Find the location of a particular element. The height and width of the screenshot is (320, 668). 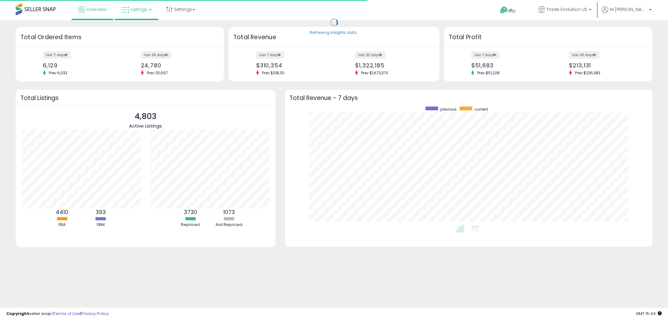

div: $1,322,185 is located at coordinates (392, 65).